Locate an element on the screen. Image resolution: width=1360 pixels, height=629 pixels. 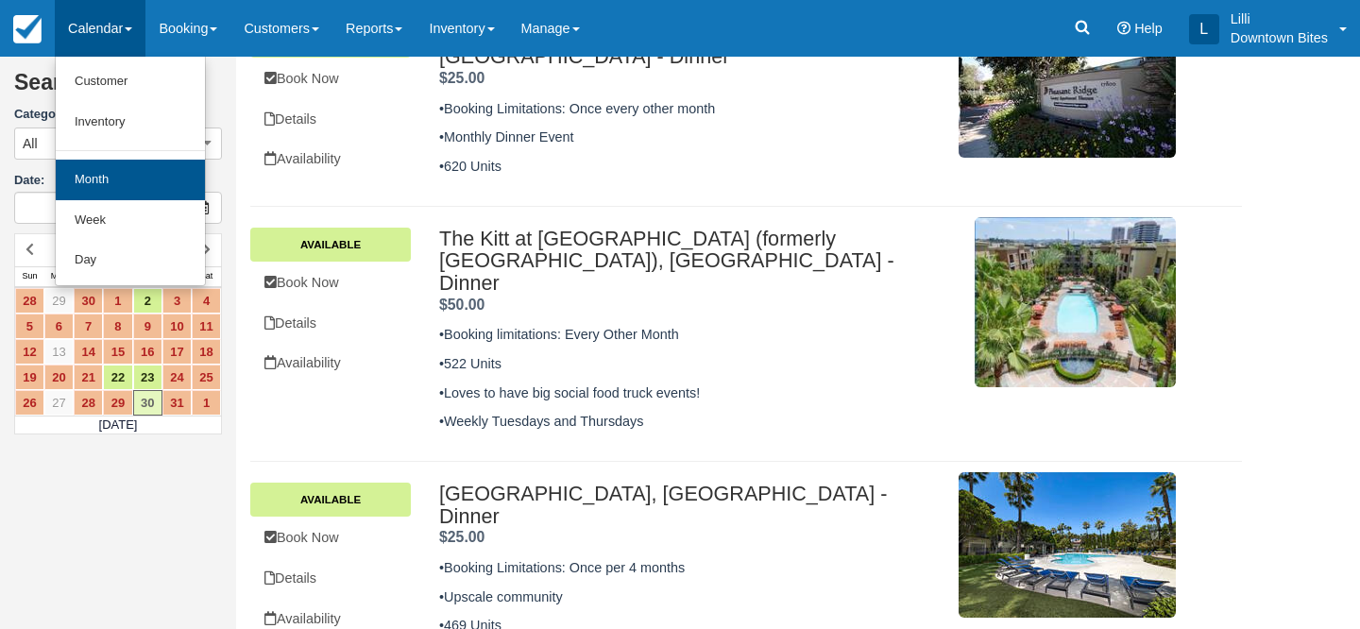
a: 10 is located at coordinates (177, 326).